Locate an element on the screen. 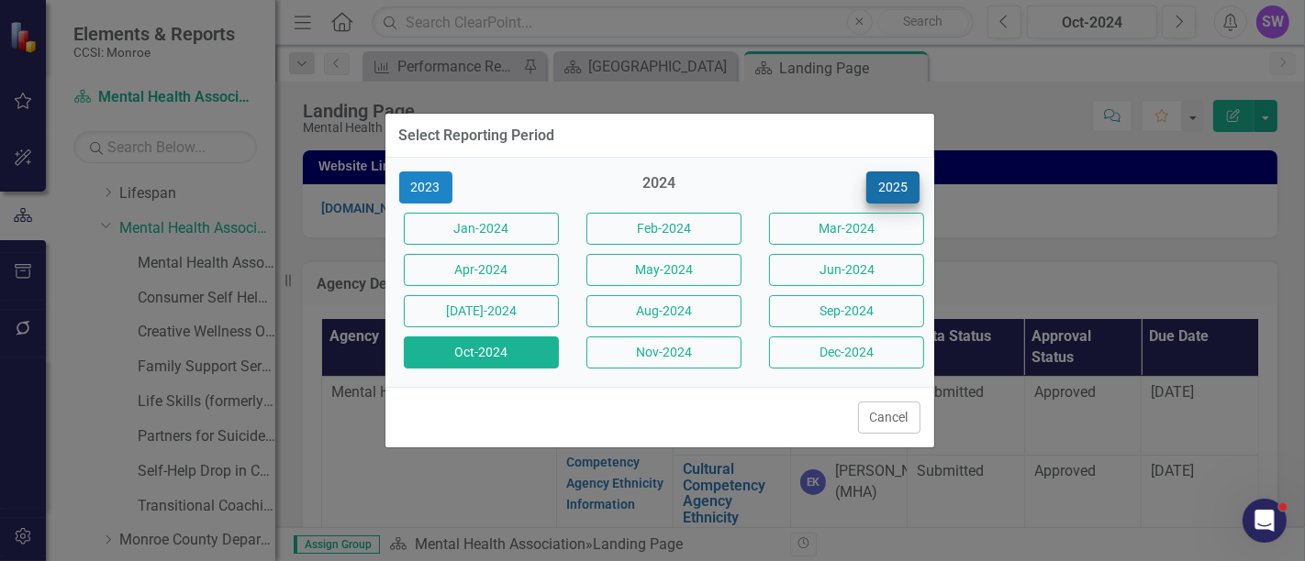 This screenshot has height=561, width=1305. button: Aug-2024 is located at coordinates (663, 311).